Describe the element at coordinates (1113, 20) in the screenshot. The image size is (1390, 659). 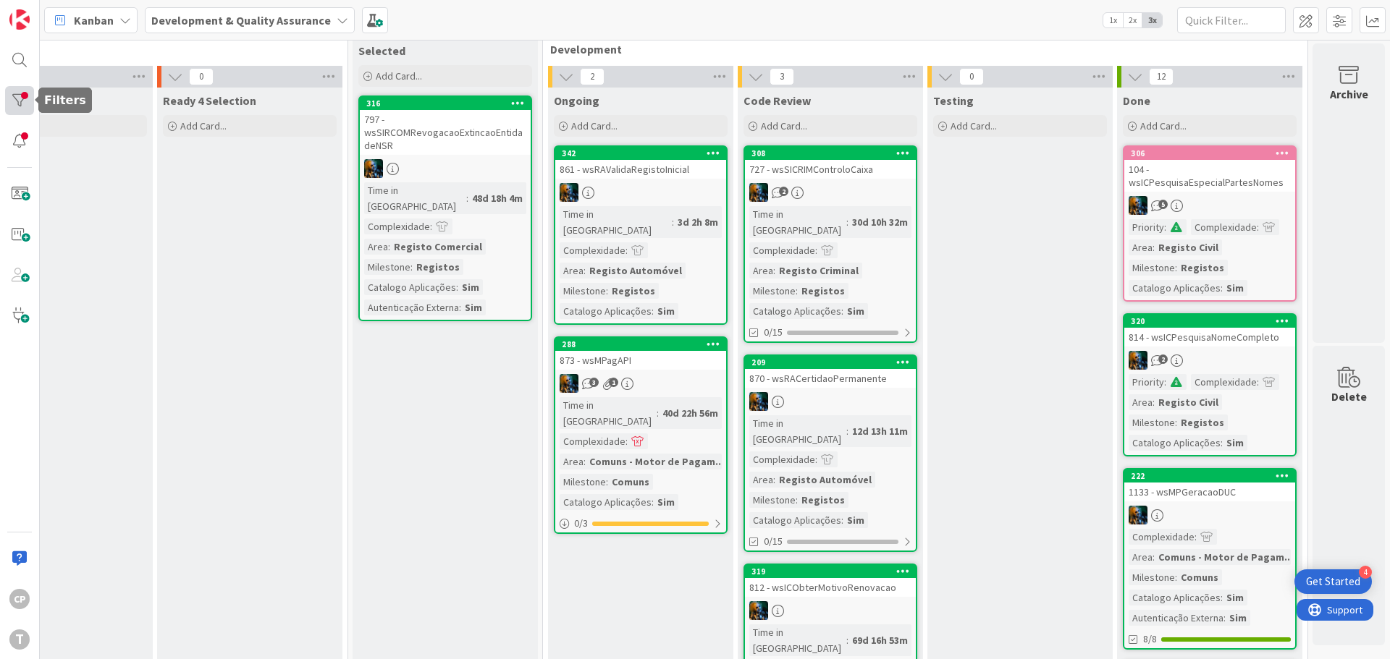
I see `span: 1x` at that location.